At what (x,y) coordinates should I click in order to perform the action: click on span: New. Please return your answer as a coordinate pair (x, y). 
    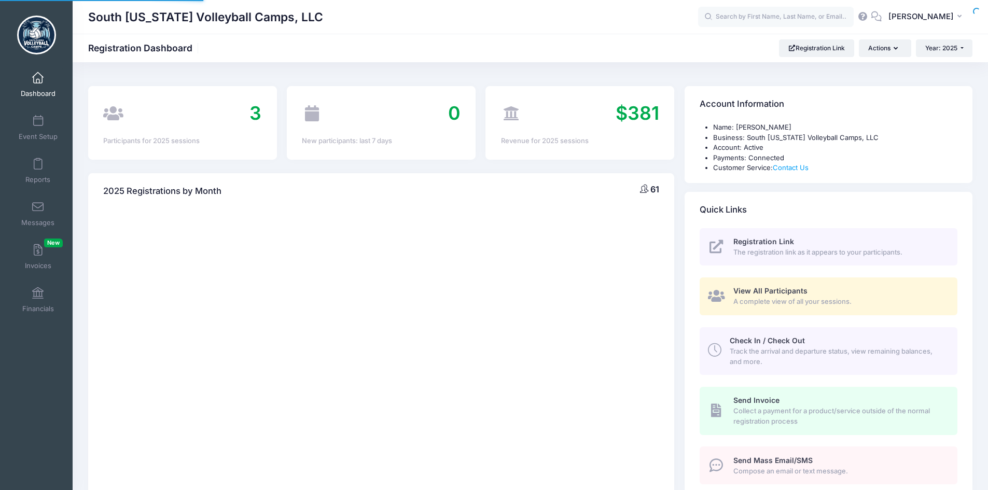
    Looking at the image, I should click on (53, 243).